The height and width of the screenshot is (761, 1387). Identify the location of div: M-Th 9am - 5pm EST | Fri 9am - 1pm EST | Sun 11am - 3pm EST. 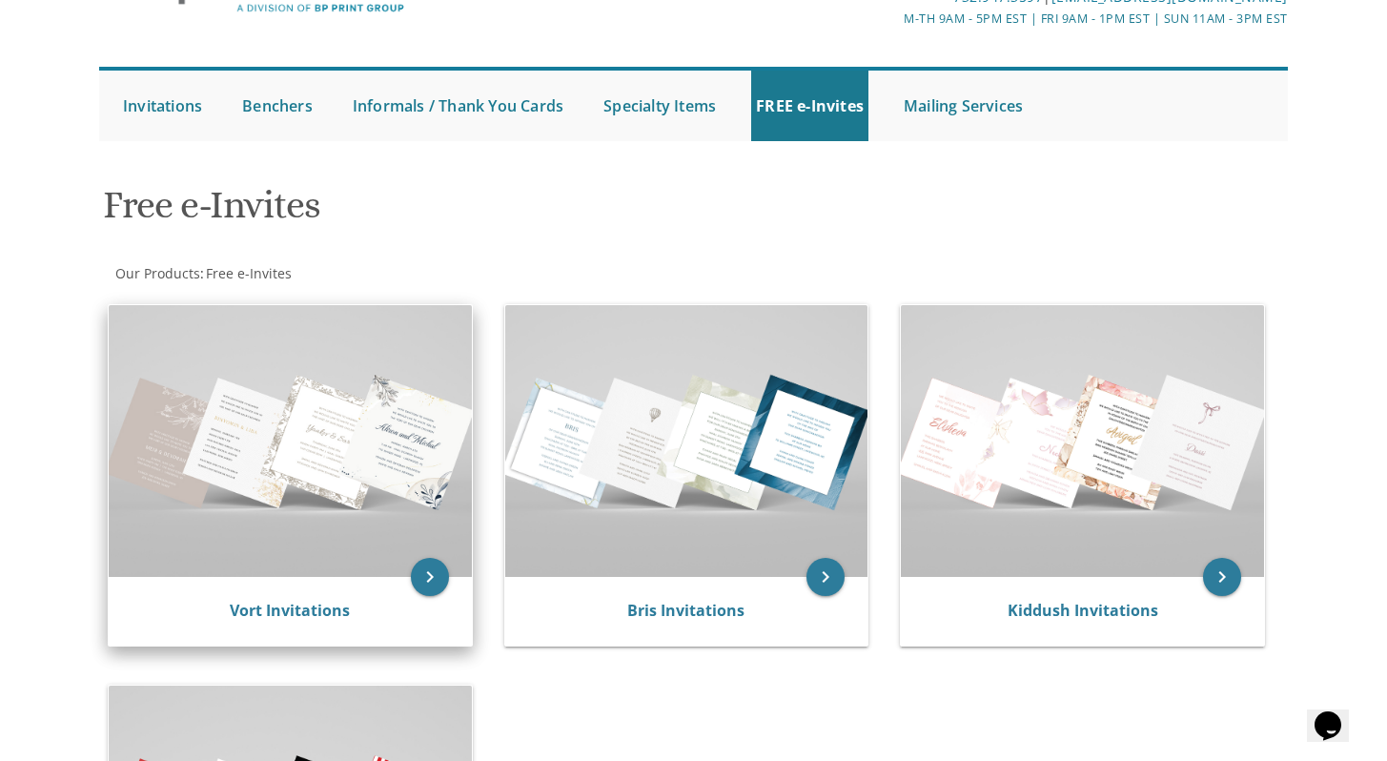
(892, 18).